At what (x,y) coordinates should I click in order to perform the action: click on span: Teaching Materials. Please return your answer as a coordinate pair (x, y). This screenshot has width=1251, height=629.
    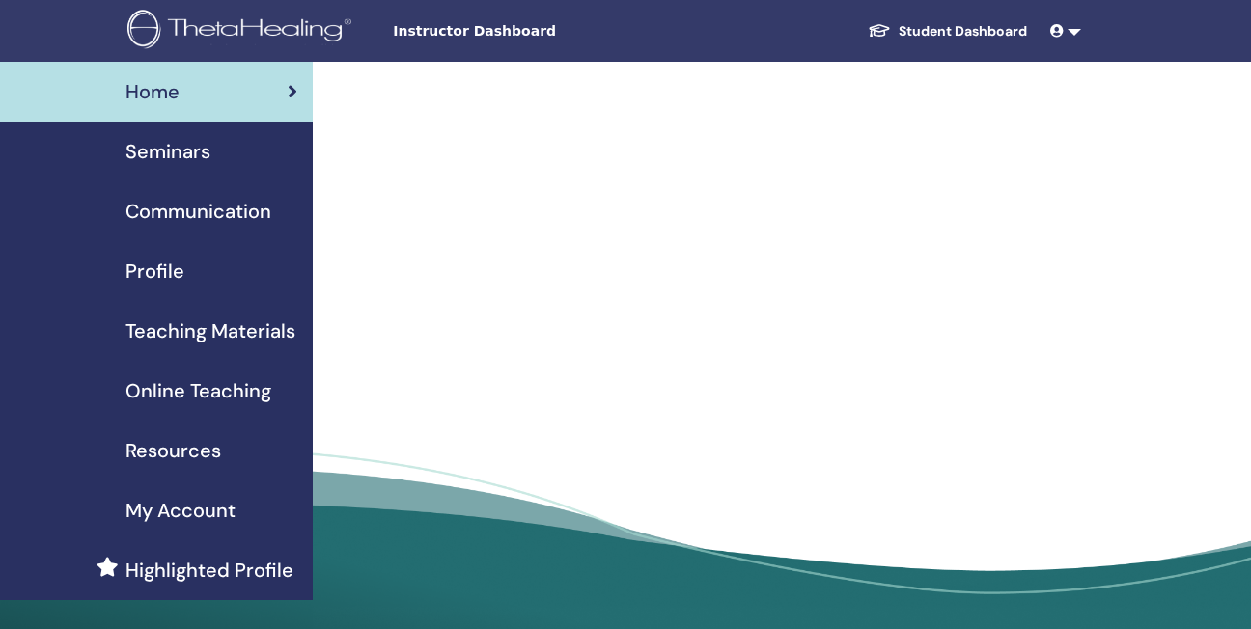
    Looking at the image, I should click on (210, 331).